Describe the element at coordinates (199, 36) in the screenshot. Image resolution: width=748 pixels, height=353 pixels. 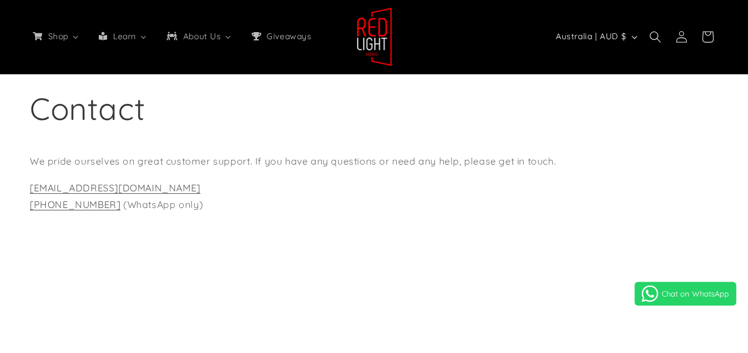
I see `a: About Us` at that location.